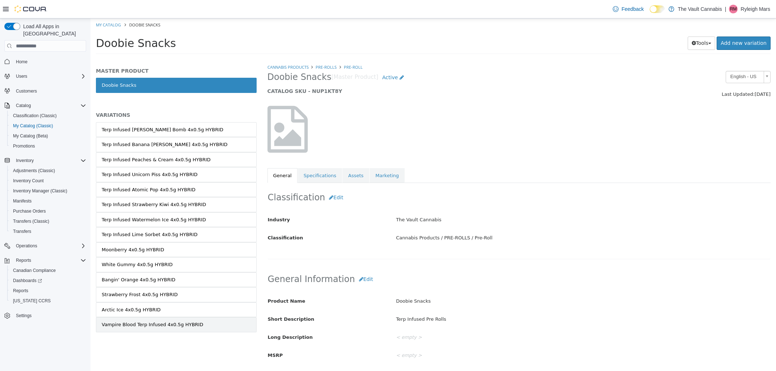 The width and height of the screenshot is (776, 371). I want to click on h5: CATALOG SKU - NUP1KT8Y, so click(364, 73).